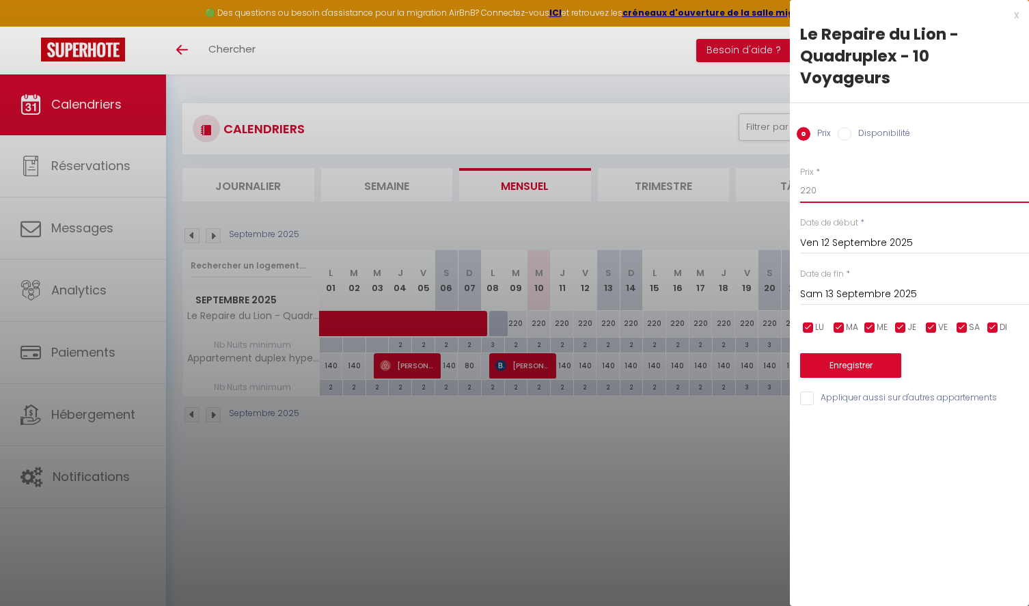  I want to click on span: VE, so click(943, 327).